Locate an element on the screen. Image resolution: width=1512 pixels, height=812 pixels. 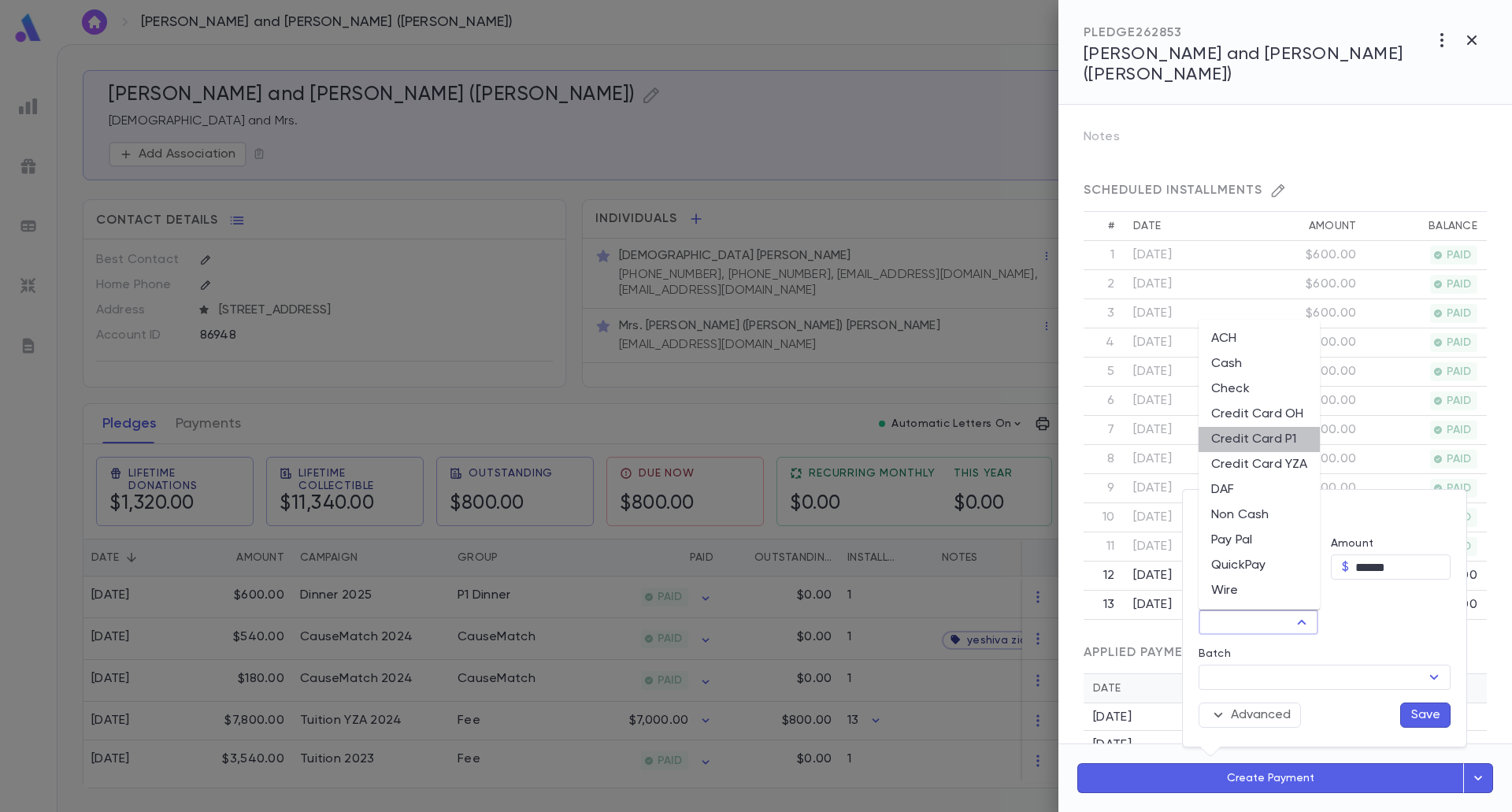
li: Credit Card OH is located at coordinates (1259, 414).